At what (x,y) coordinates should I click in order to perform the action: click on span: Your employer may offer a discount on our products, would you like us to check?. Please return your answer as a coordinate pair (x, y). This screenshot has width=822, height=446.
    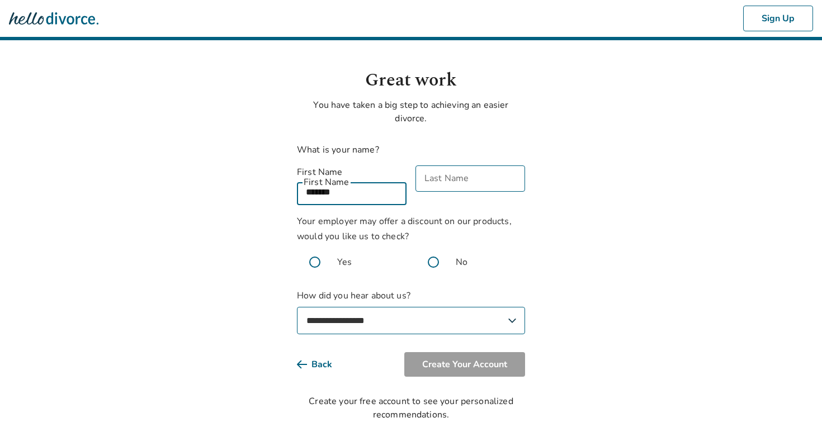
    Looking at the image, I should click on (404, 229).